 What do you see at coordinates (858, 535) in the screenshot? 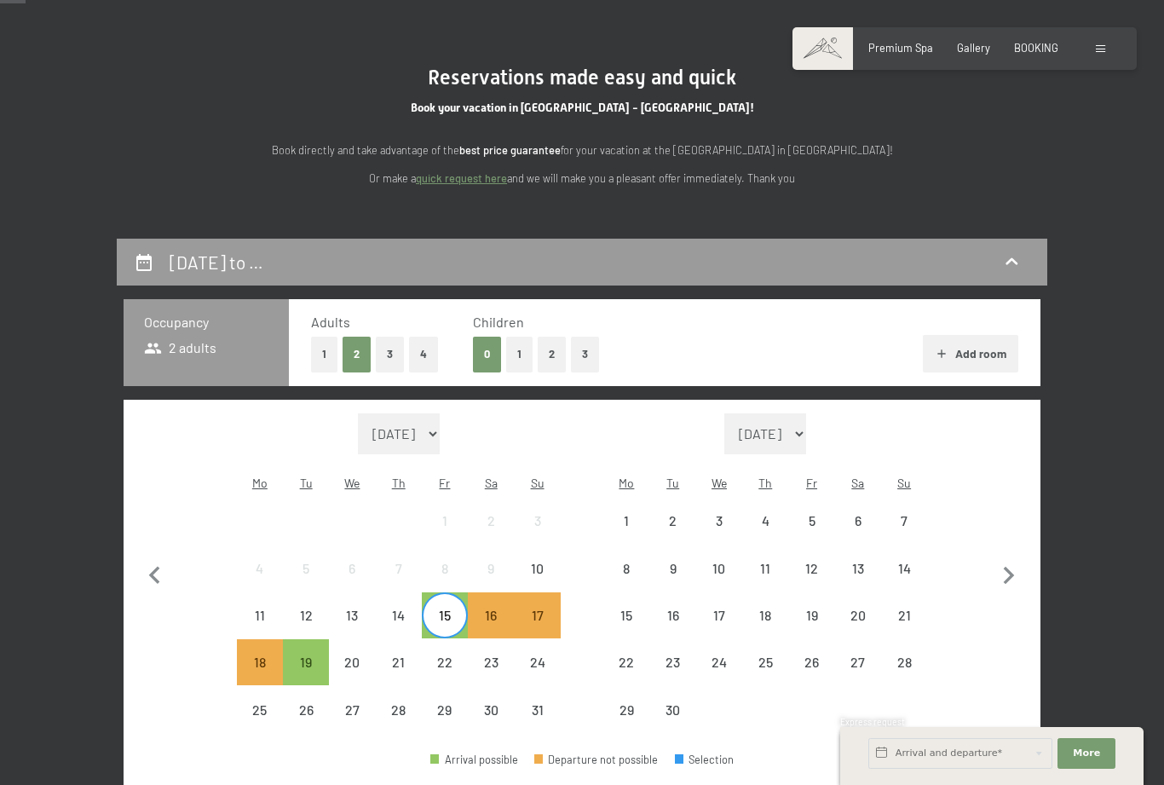
I see `div: 6` at bounding box center [858, 535].